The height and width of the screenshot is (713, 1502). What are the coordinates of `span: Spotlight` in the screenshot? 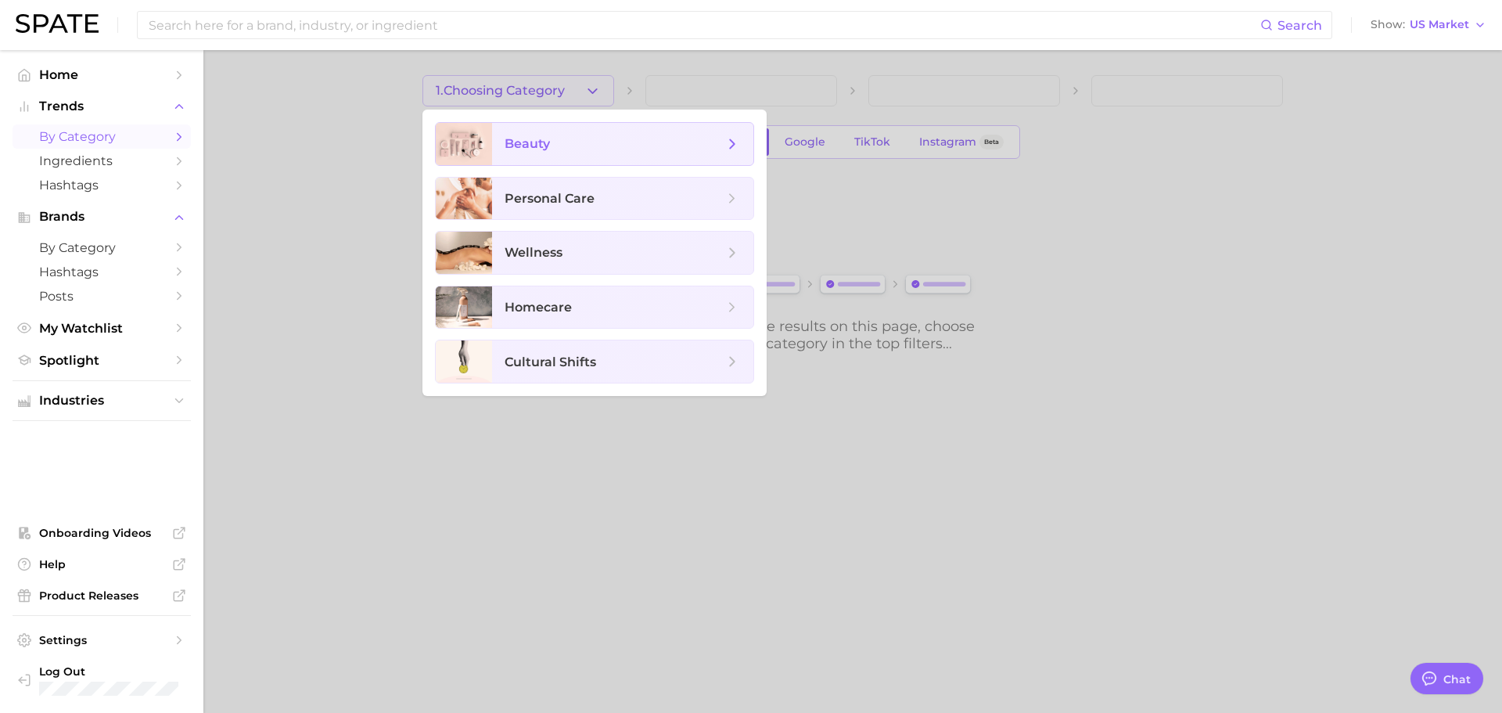 It's located at (102, 360).